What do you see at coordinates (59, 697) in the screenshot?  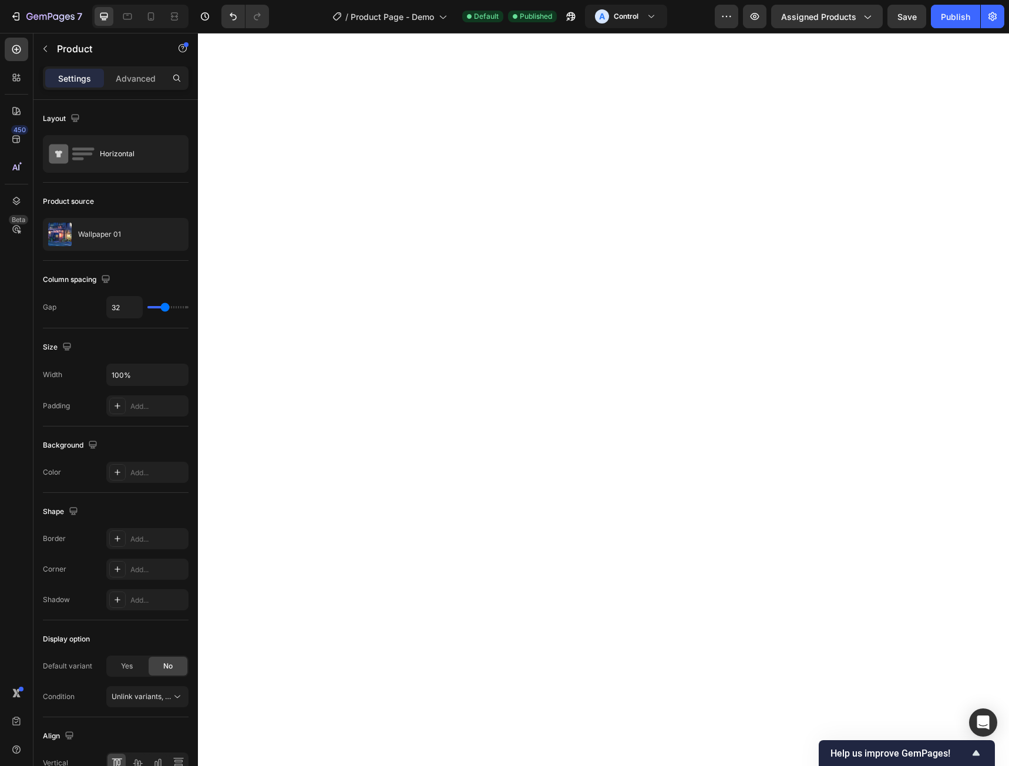 I see `div: Condition` at bounding box center [59, 697].